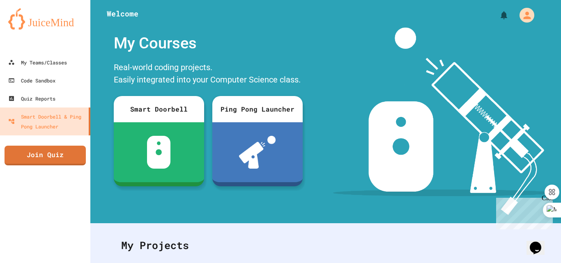 This screenshot has width=561, height=263. Describe the element at coordinates (45, 156) in the screenshot. I see `a: Join Quiz` at that location.